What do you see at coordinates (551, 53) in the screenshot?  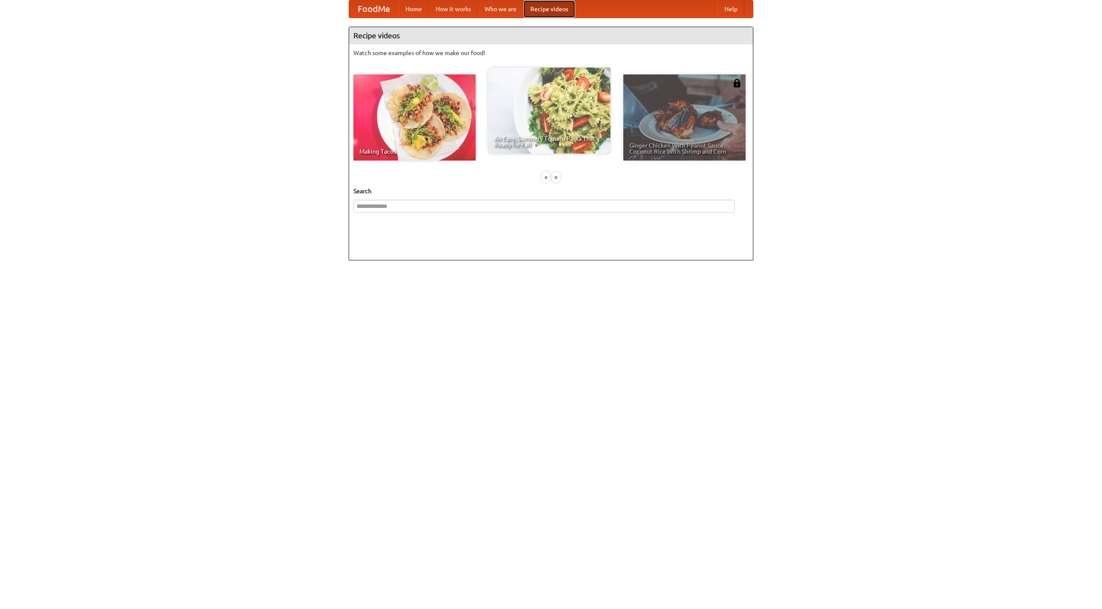 I see `p: Watch some examples of how we make our food!` at bounding box center [551, 53].